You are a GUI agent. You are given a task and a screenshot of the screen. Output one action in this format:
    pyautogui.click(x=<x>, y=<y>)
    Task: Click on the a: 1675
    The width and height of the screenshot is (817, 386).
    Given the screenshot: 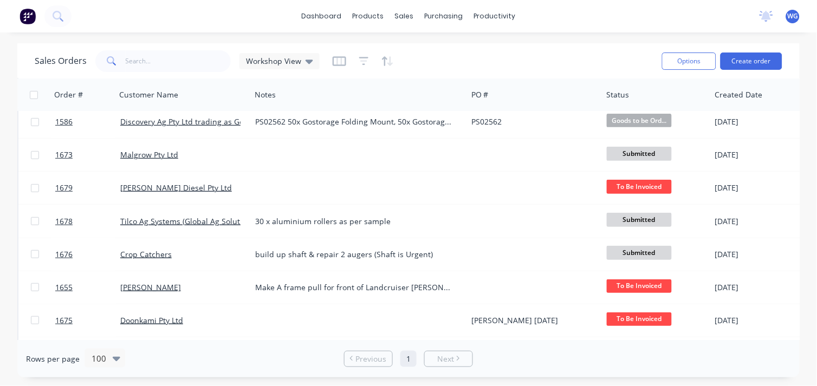 What is the action you would take?
    pyautogui.click(x=88, y=321)
    